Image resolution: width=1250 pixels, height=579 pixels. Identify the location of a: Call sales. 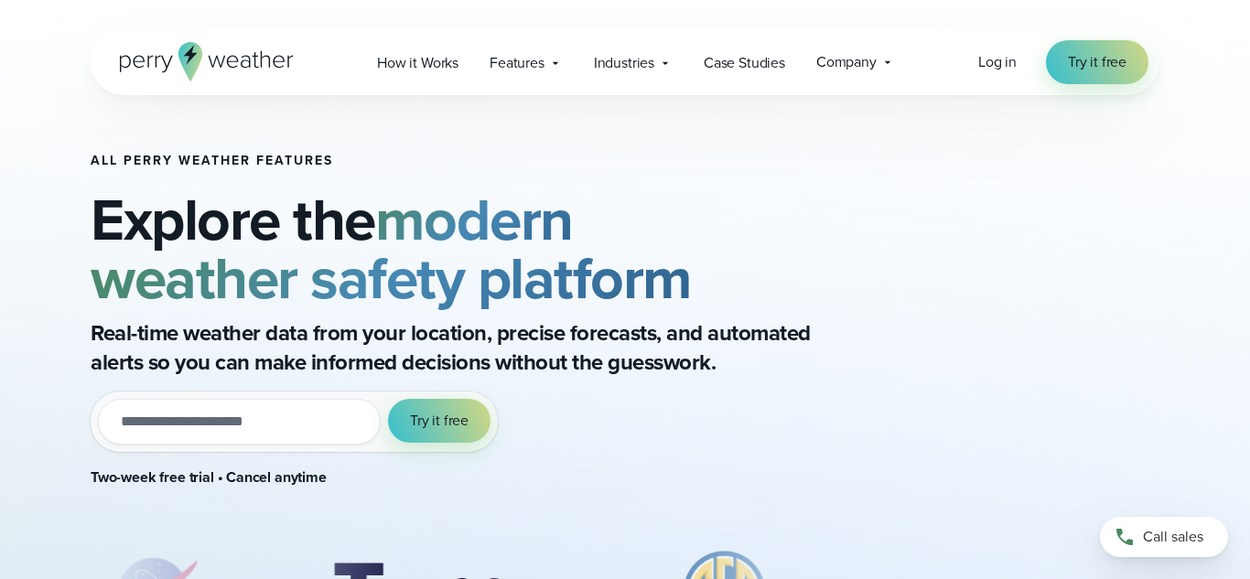
(1164, 537).